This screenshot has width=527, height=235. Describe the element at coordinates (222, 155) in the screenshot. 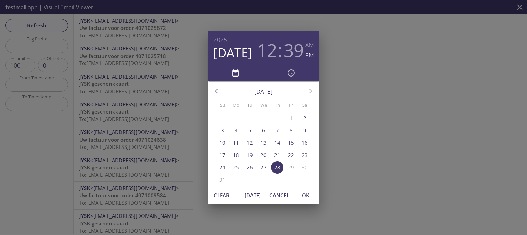

I see `p: 17` at that location.